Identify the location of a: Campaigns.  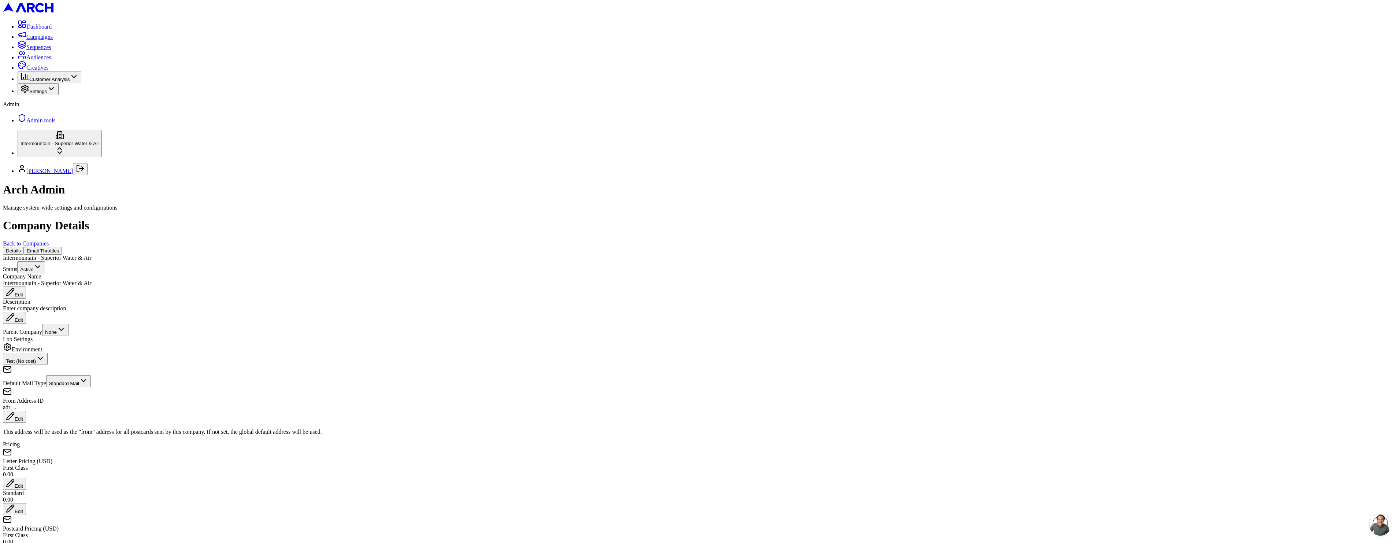
(35, 37).